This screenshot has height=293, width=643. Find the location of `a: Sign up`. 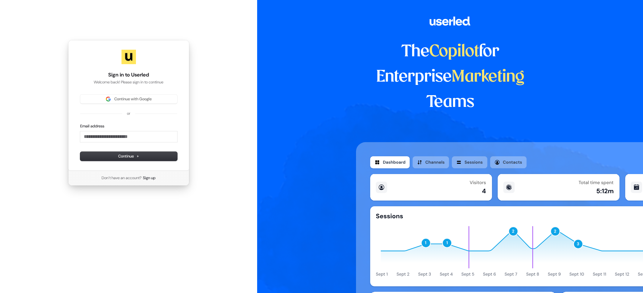

a: Sign up is located at coordinates (149, 178).